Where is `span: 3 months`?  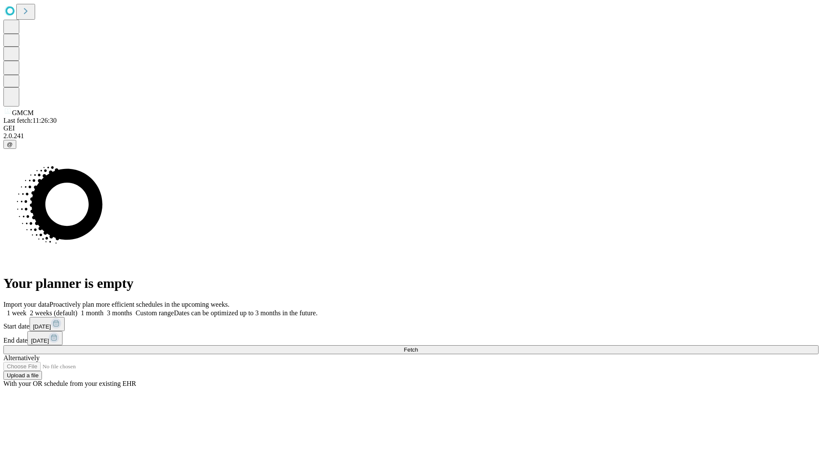 span: 3 months is located at coordinates (119, 313).